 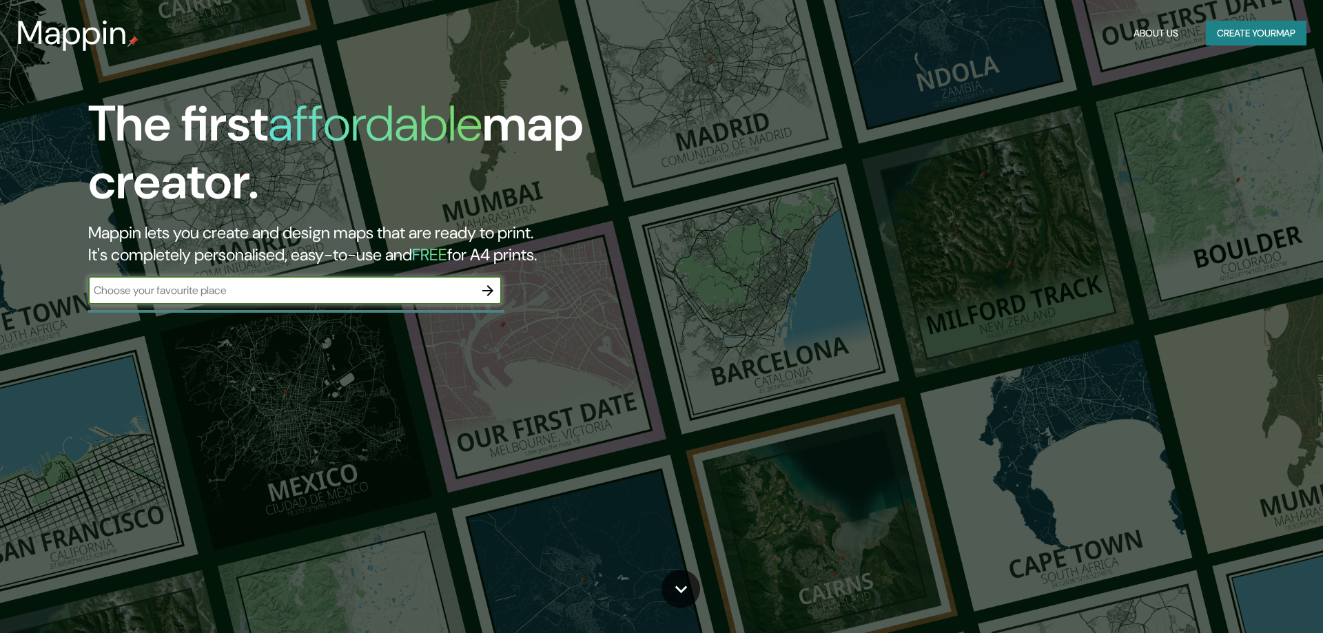 What do you see at coordinates (419, 244) in the screenshot?
I see `h2: Mappin lets you create and design maps that are ready to print. It's completely personalised, eas...` at bounding box center [419, 244].